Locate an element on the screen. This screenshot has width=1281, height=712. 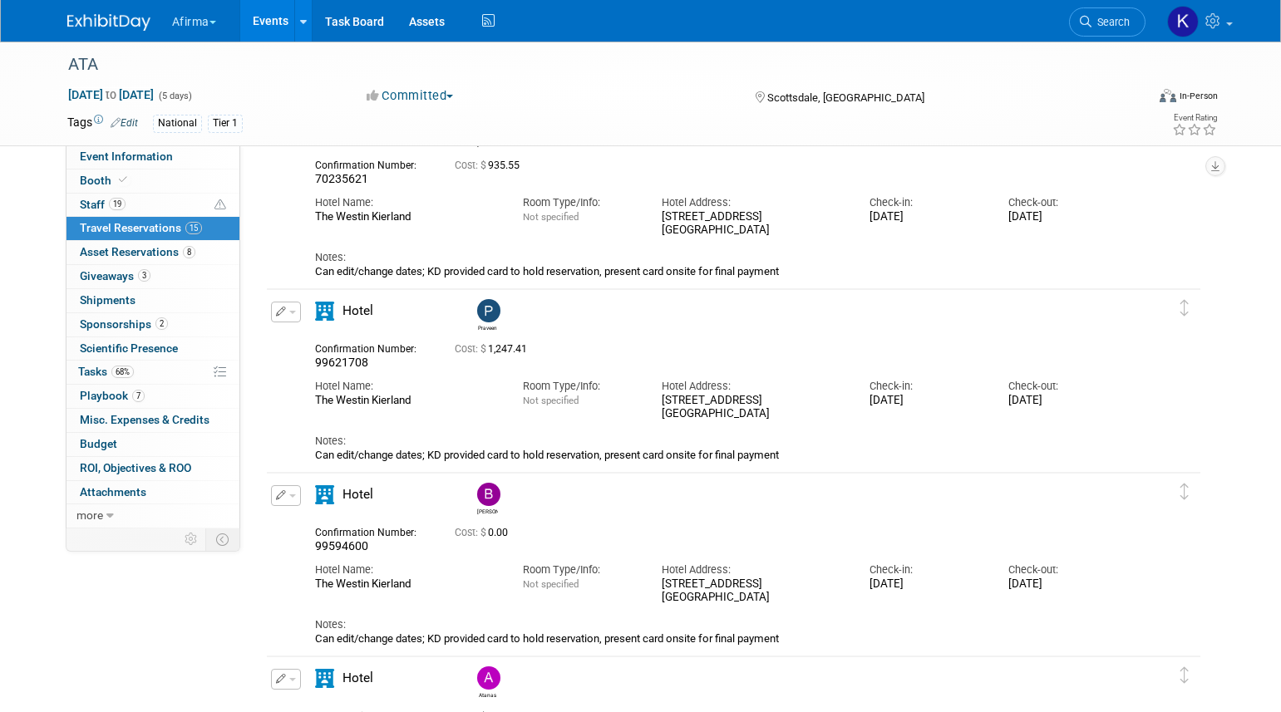
td: Personalize Event Tab Strip is located at coordinates (191, 539).